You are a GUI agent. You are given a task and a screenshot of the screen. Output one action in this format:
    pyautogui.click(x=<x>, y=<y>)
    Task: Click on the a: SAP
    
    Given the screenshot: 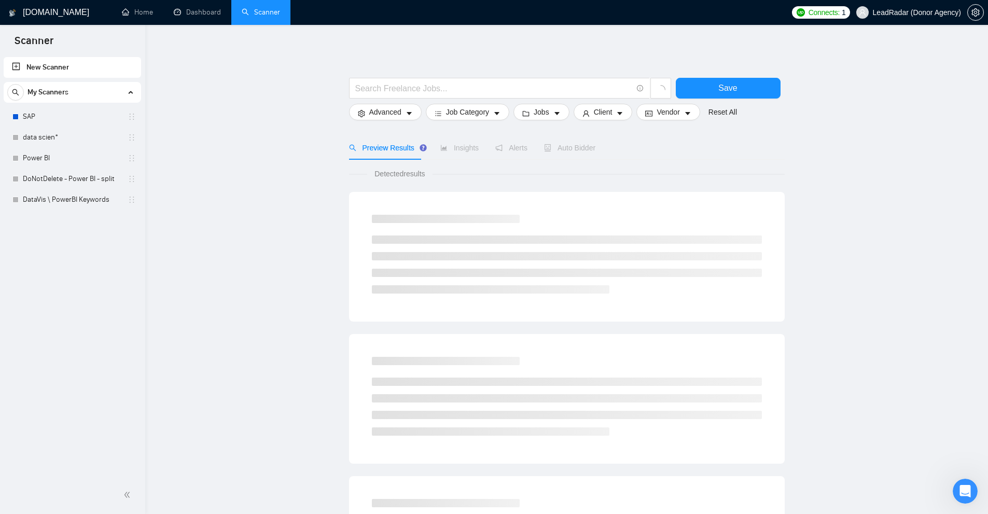 What is the action you would take?
    pyautogui.click(x=72, y=117)
    